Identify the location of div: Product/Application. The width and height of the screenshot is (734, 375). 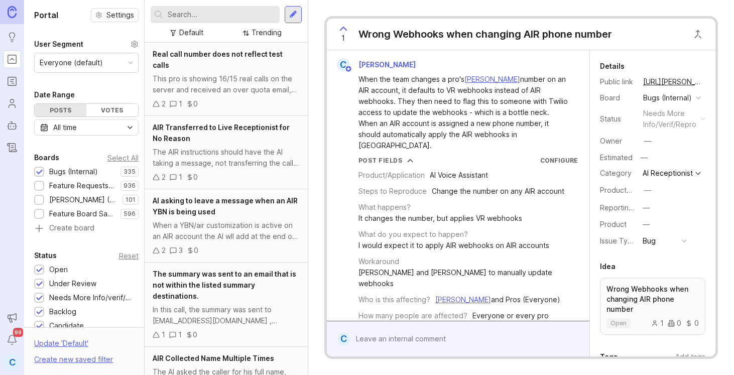
(392, 175).